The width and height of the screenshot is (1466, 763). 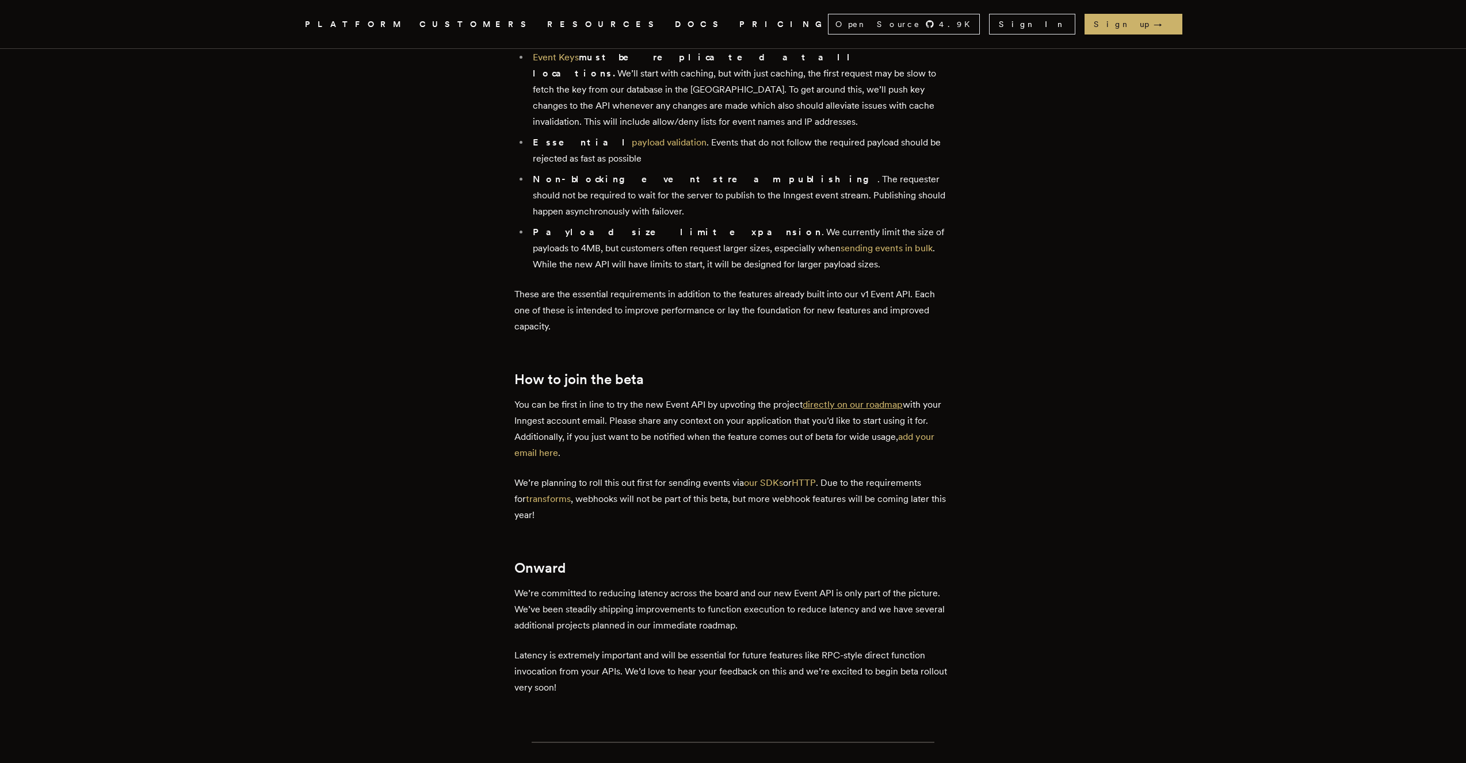 I want to click on a: payload validation, so click(x=669, y=142).